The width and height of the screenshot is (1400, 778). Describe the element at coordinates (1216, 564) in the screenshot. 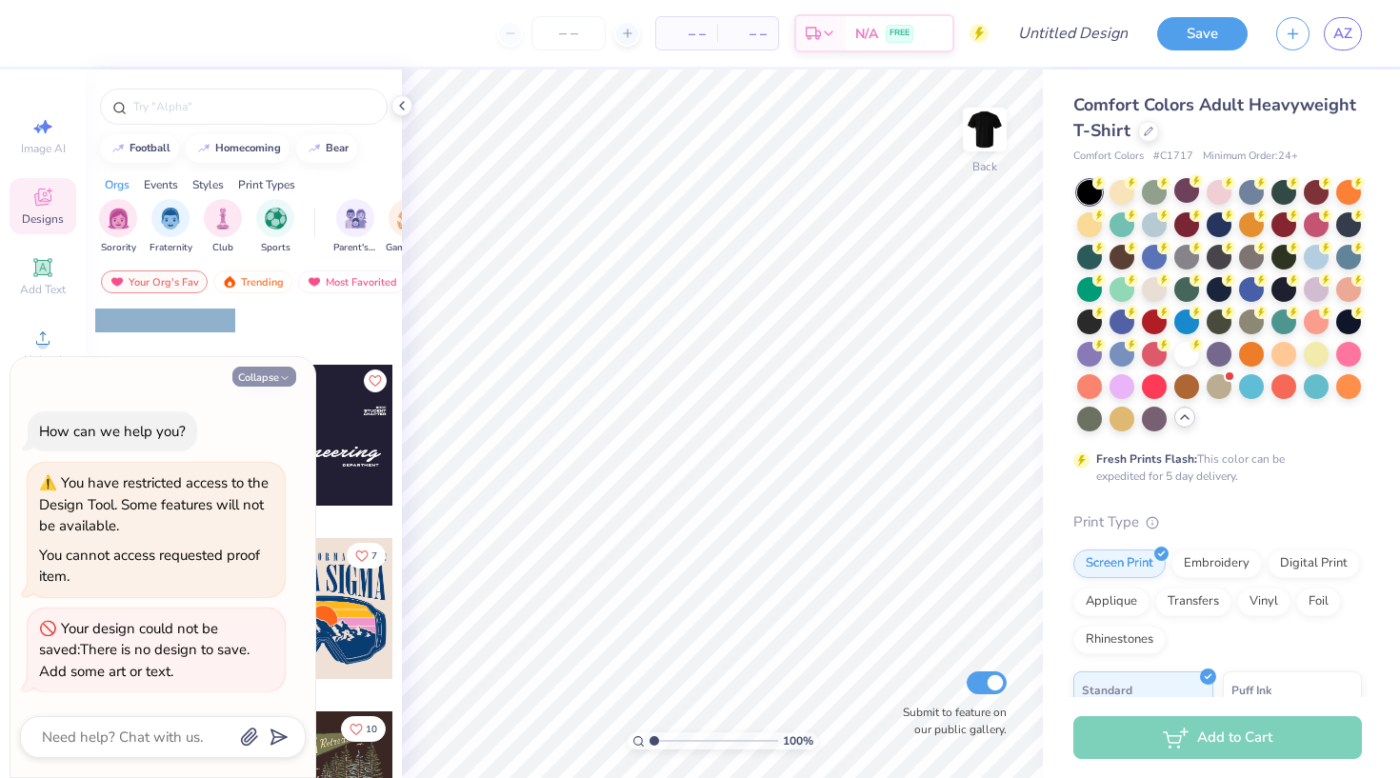

I see `div: Embroidery` at that location.